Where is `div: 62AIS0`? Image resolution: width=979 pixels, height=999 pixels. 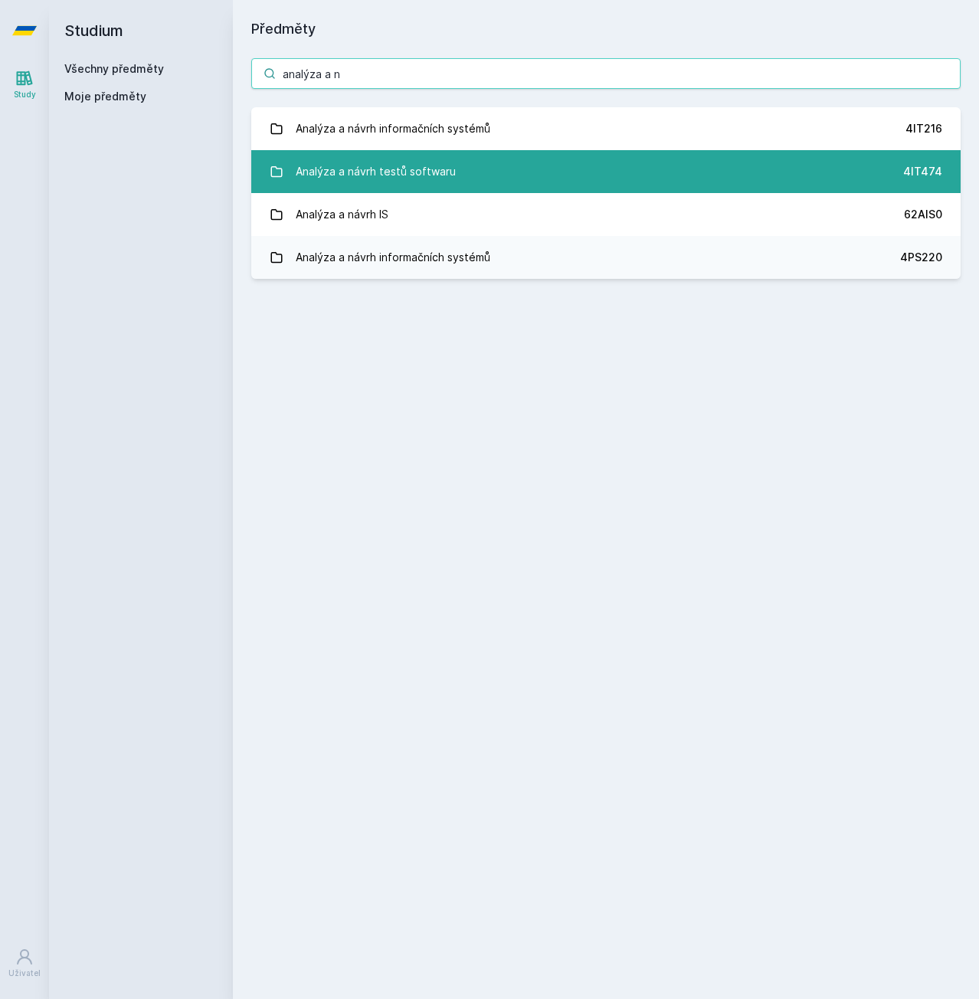 div: 62AIS0 is located at coordinates (923, 215).